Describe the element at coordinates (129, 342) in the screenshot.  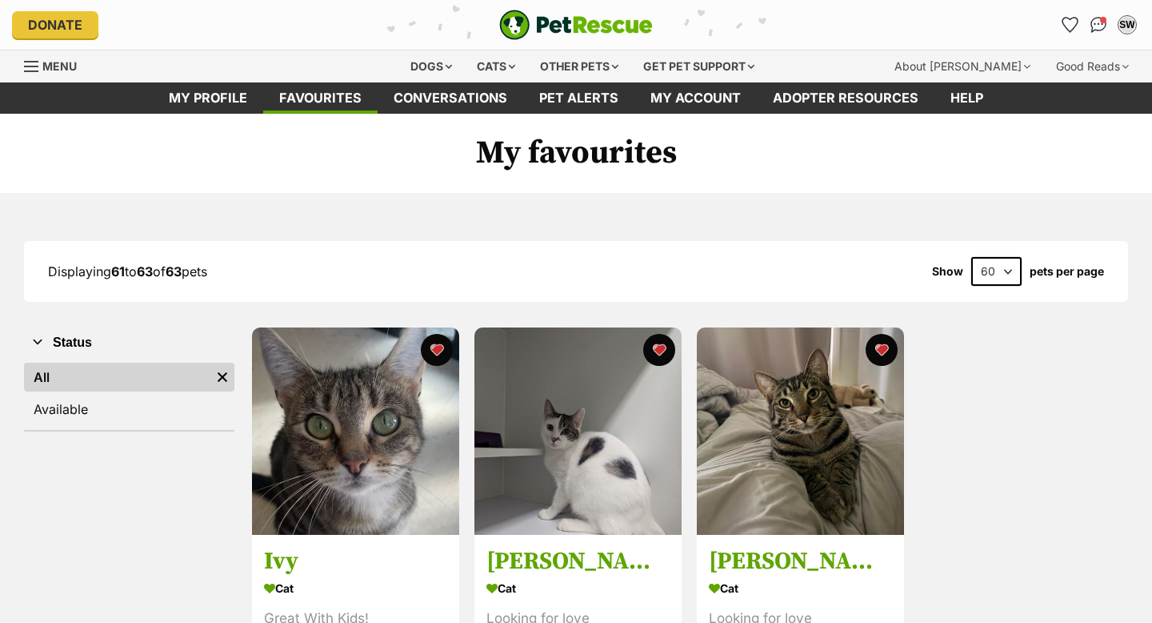
I see `button: Status` at that location.